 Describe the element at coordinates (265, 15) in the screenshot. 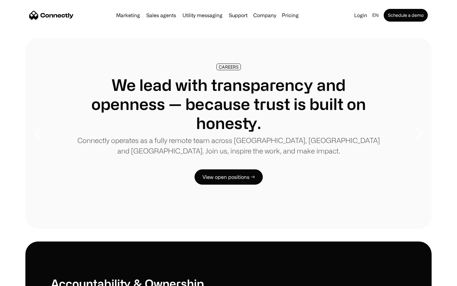

I see `div: Company` at that location.